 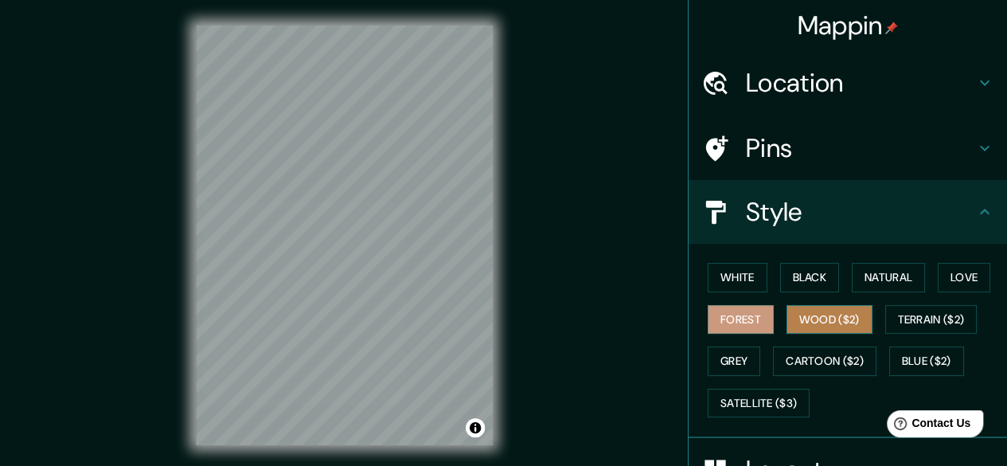 I want to click on button: Black, so click(x=810, y=277).